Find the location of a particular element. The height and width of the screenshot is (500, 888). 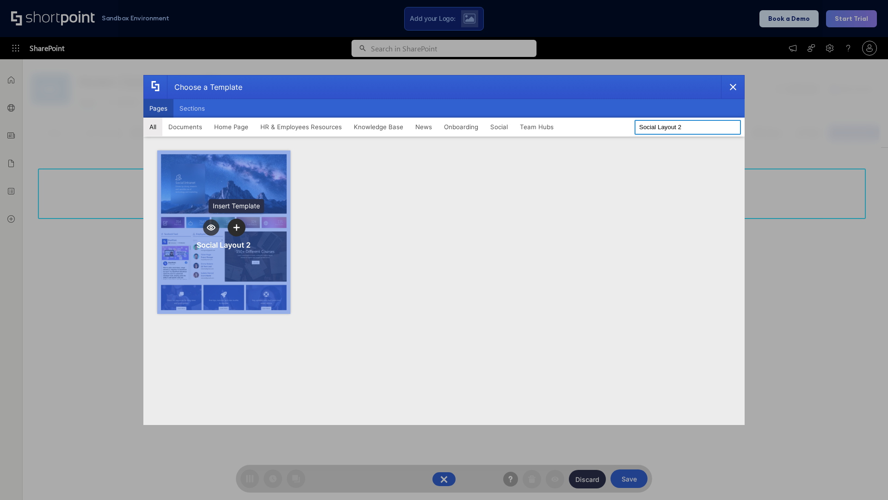

button: Team Hubs is located at coordinates (537, 127).